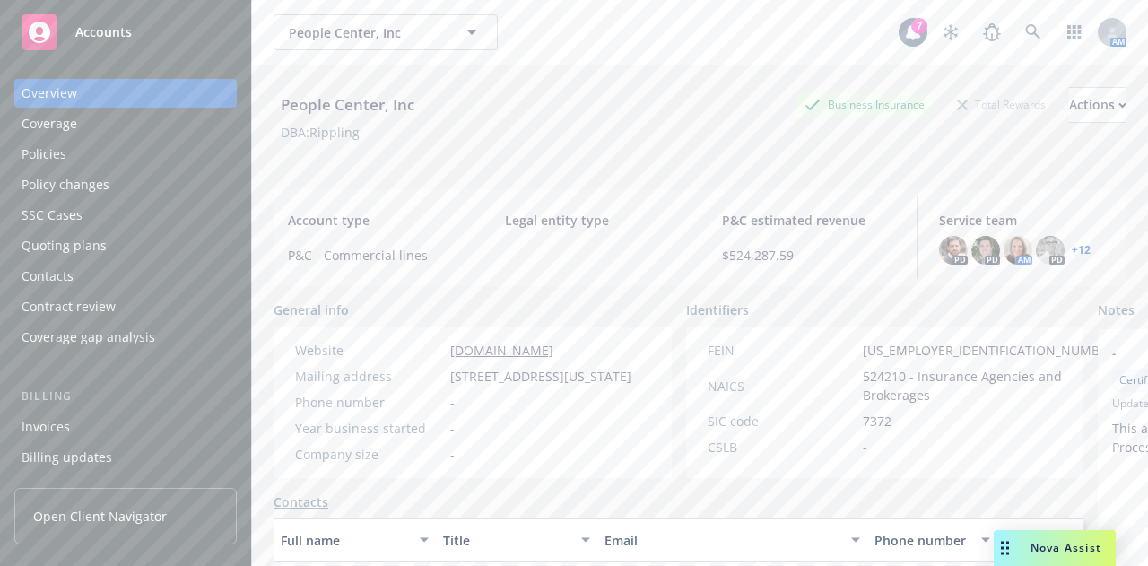 The height and width of the screenshot is (566, 1148). Describe the element at coordinates (1055, 548) in the screenshot. I see `button: Nova Assist` at that location.